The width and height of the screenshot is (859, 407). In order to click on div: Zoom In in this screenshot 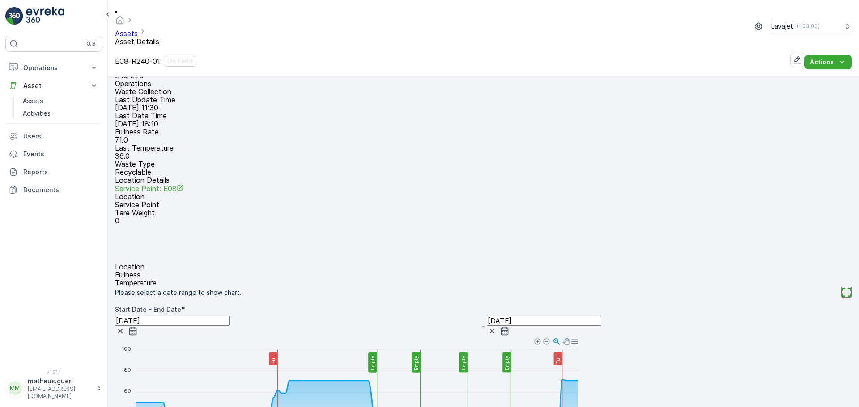, I will do `click(537, 341)`.